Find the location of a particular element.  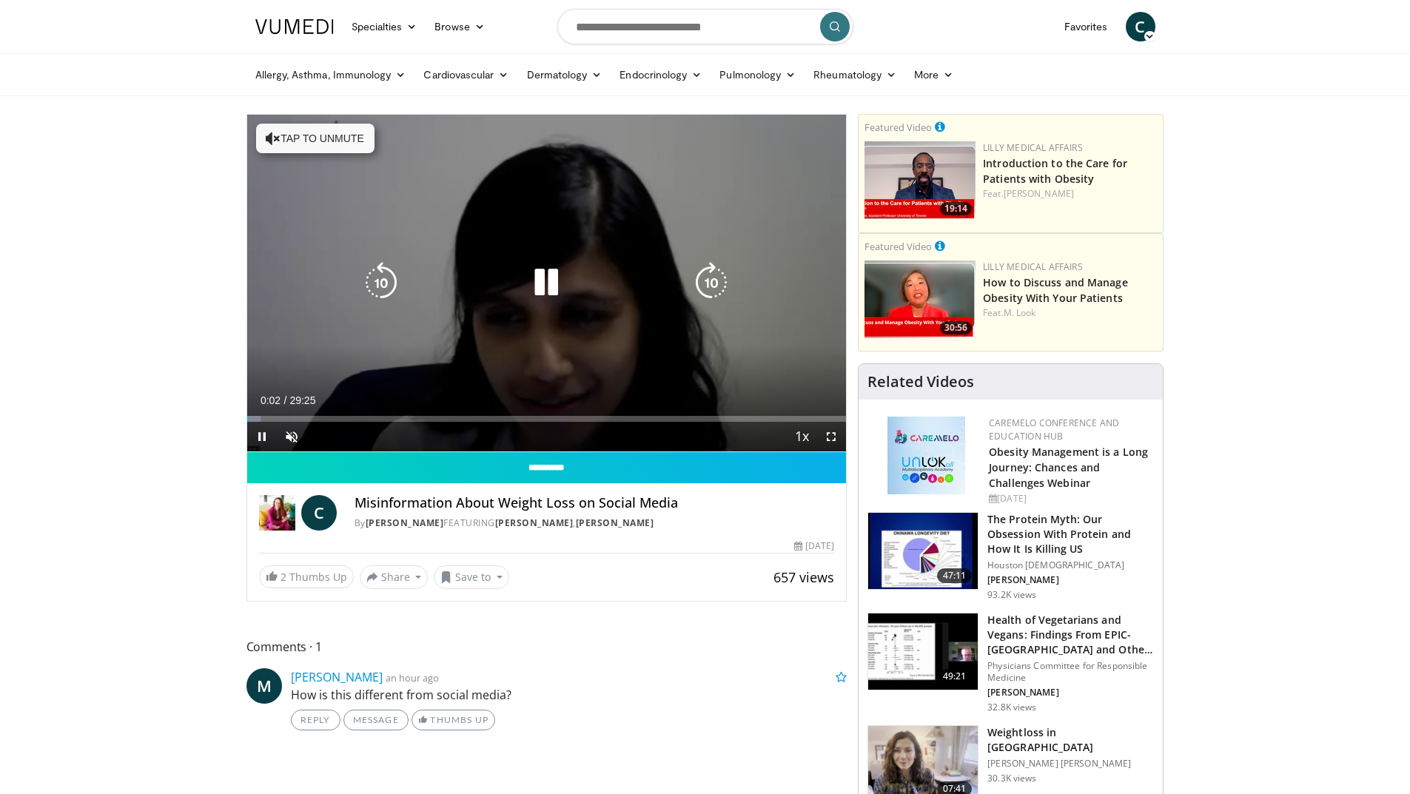

p: 93.2K views is located at coordinates (1012, 595).